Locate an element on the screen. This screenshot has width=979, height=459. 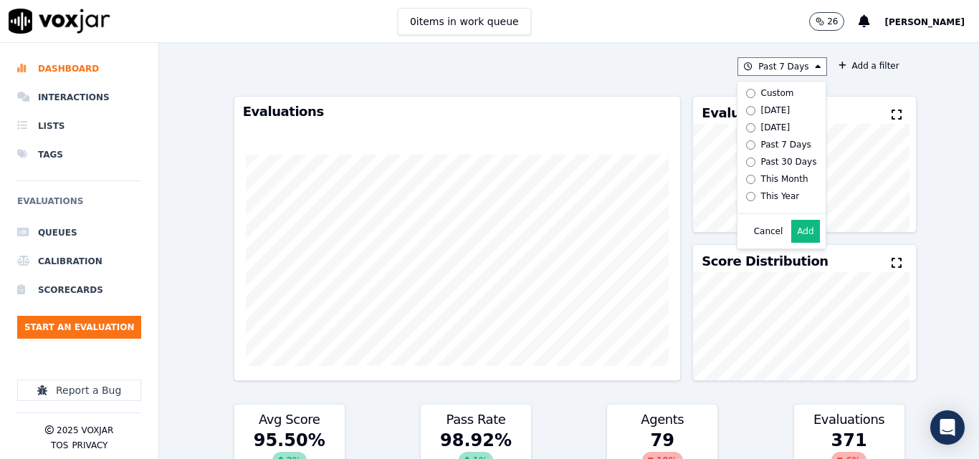
p: 2025 Voxjar is located at coordinates (85, 431).